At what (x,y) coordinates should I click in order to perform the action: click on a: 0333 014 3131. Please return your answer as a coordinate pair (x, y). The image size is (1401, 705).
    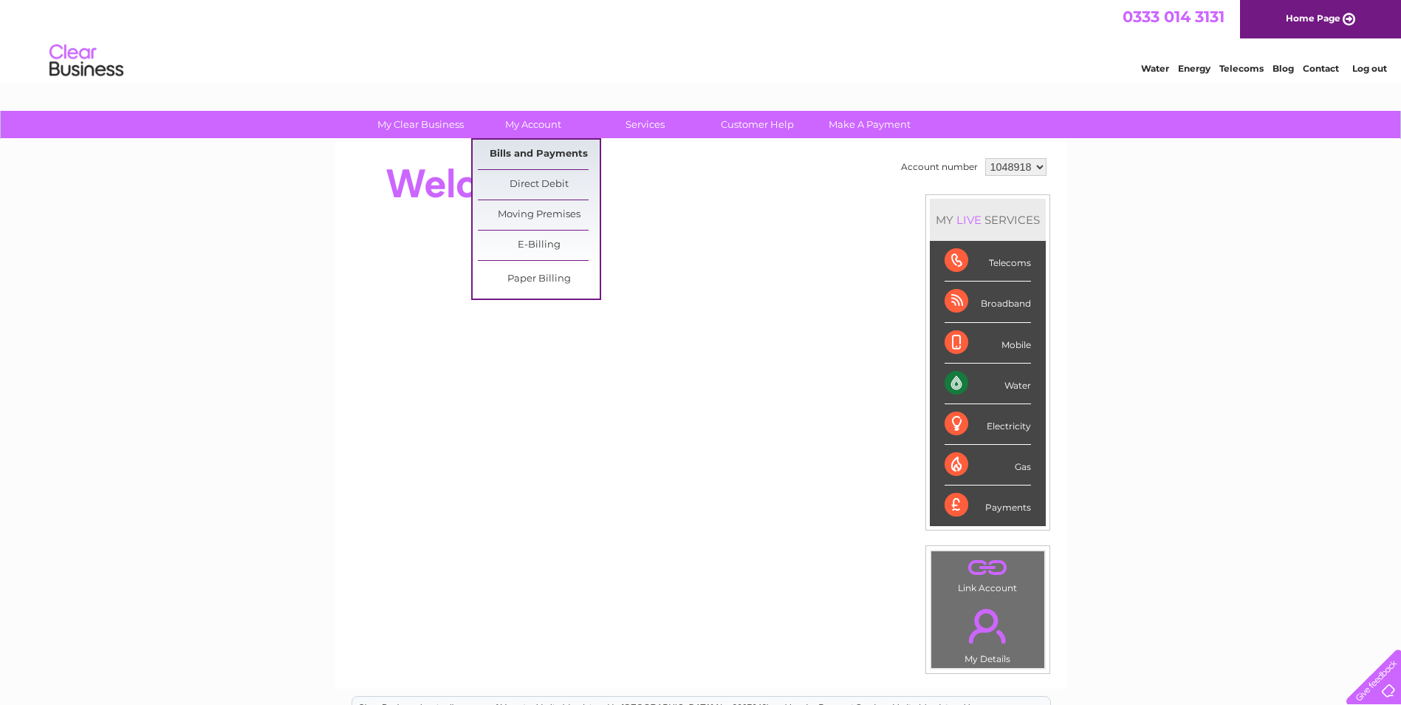
    Looking at the image, I should click on (1173, 16).